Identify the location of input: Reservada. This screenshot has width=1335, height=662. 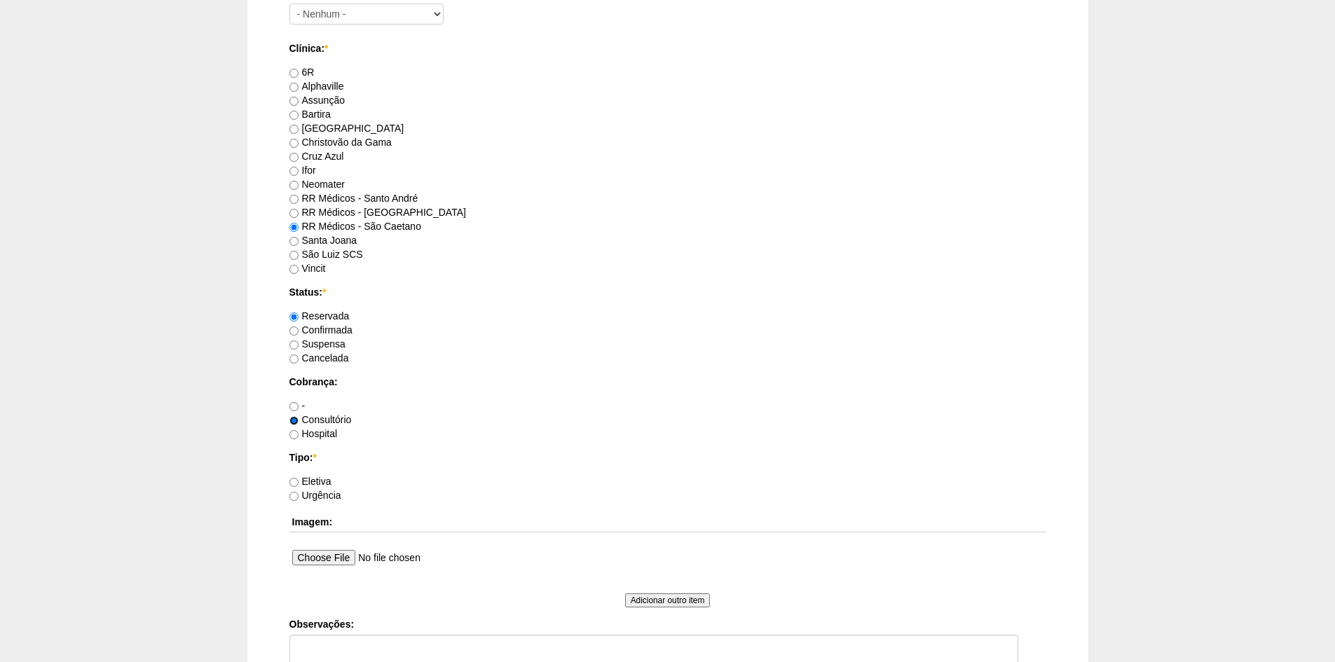
(294, 317).